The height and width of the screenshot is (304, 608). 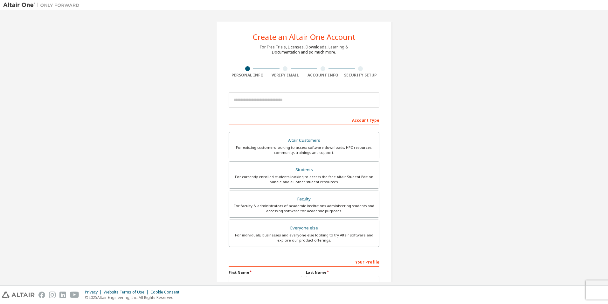 I want to click on div: Your Profile, so click(x=304, y=261).